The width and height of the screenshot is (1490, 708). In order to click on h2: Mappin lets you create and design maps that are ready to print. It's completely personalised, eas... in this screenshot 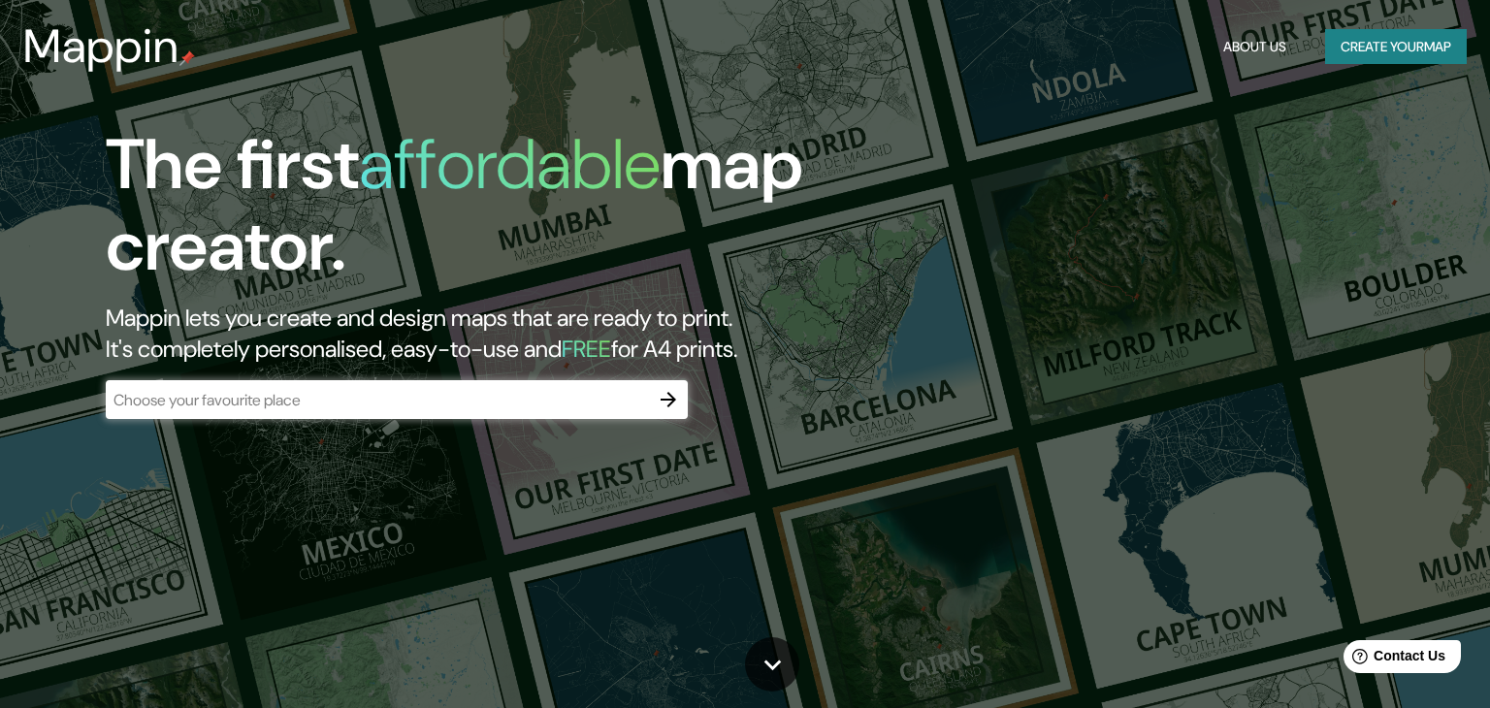, I will do `click(478, 334)`.